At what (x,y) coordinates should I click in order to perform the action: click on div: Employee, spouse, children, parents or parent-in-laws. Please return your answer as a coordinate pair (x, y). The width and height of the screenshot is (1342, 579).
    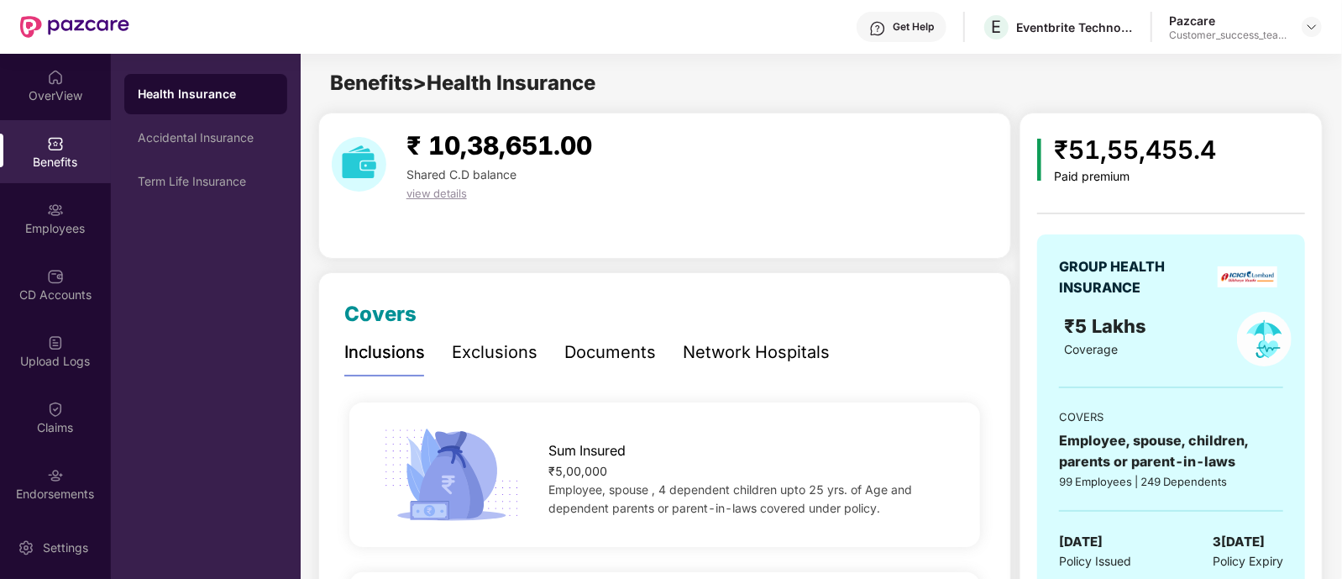
    Looking at the image, I should click on (1170, 451).